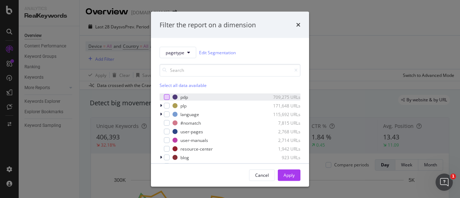  I want to click on div: user-pages, so click(192, 131).